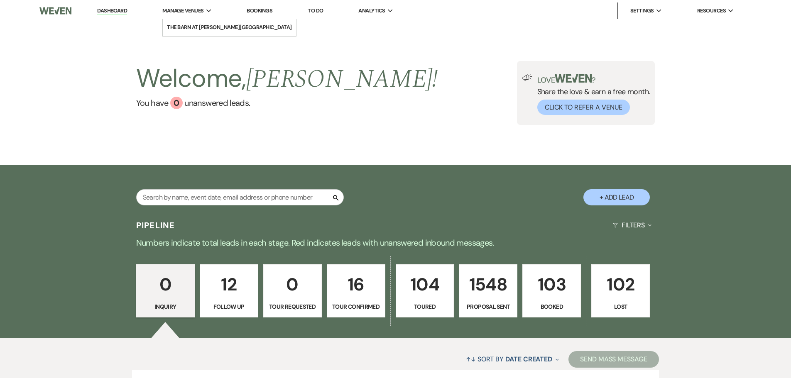 The height and width of the screenshot is (378, 791). Describe the element at coordinates (616, 197) in the screenshot. I see `button: + Add Lead` at that location.